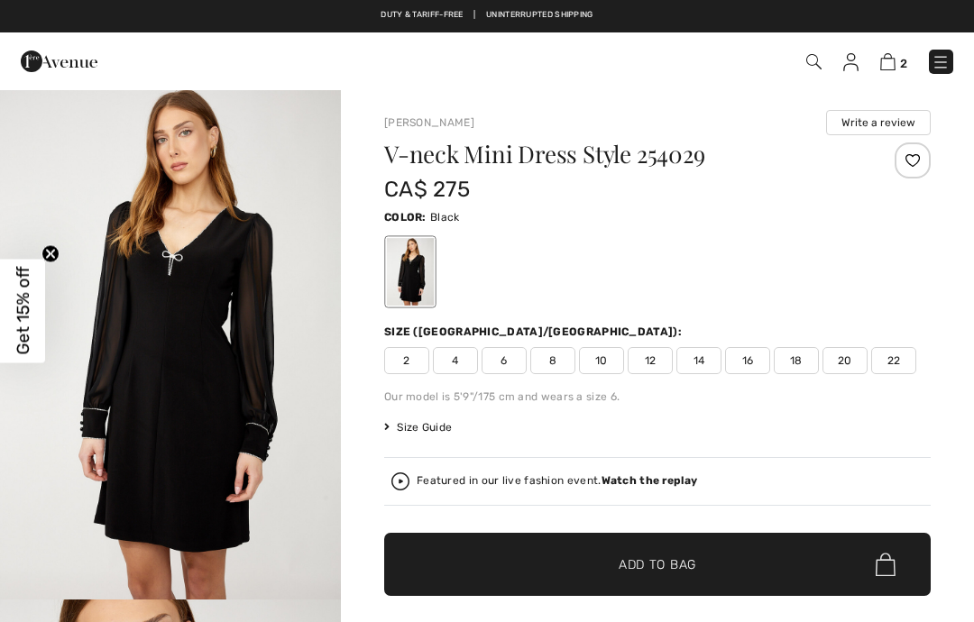 This screenshot has height=622, width=974. What do you see at coordinates (941, 62) in the screenshot?
I see `img: Menu` at bounding box center [941, 62].